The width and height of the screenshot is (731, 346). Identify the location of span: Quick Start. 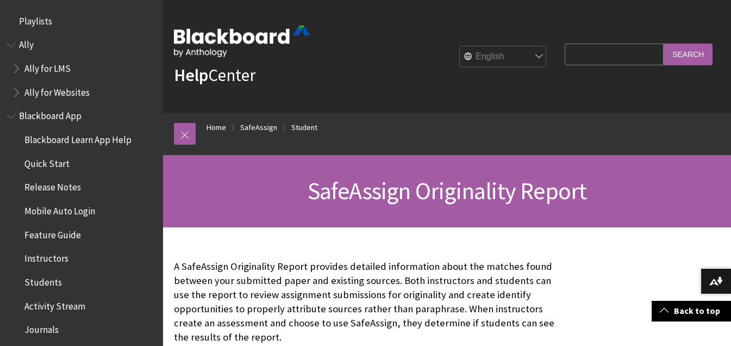
(47, 161).